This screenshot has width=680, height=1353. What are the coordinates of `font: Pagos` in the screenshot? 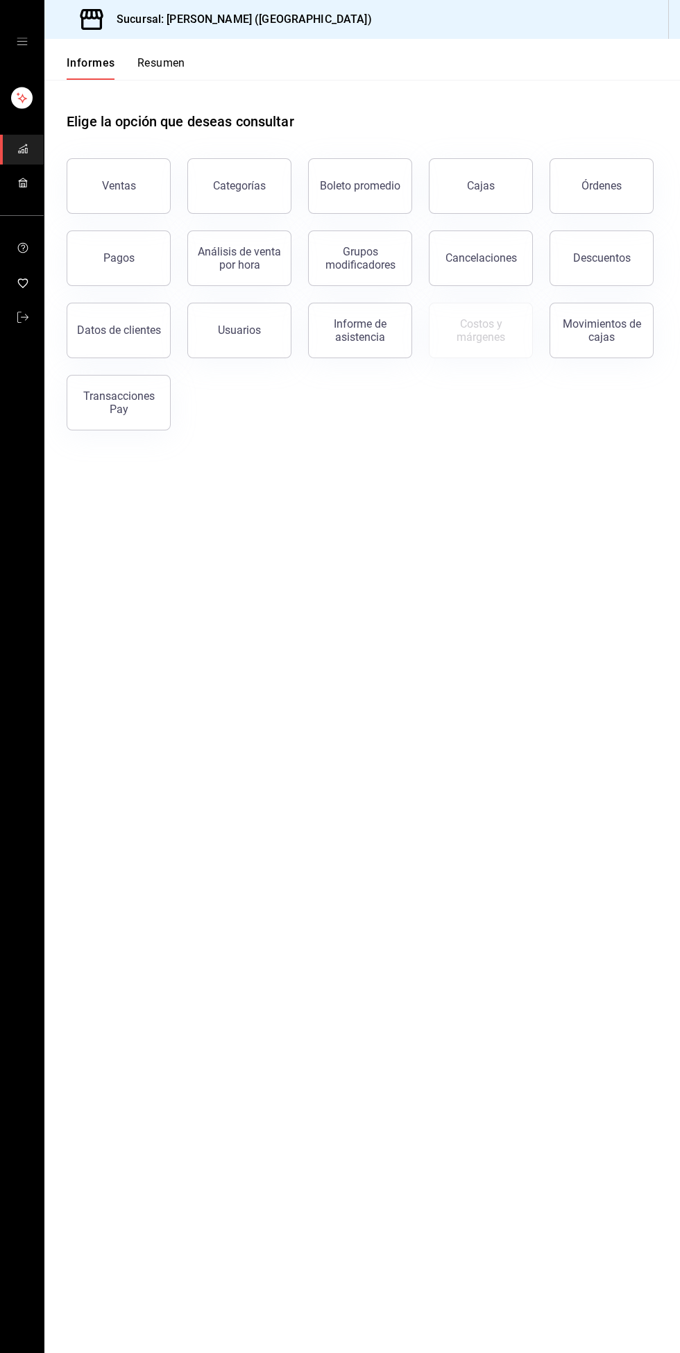 It's located at (119, 257).